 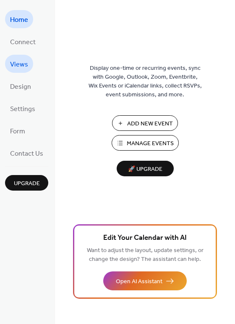 I want to click on a: Views, so click(x=19, y=64).